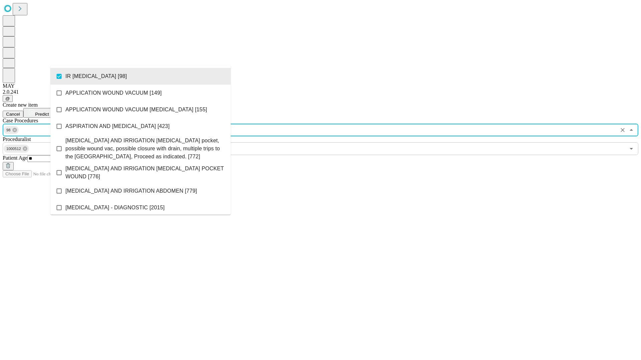 The image size is (641, 360). What do you see at coordinates (39, 113) in the screenshot?
I see `button: Predict` at bounding box center [39, 113].